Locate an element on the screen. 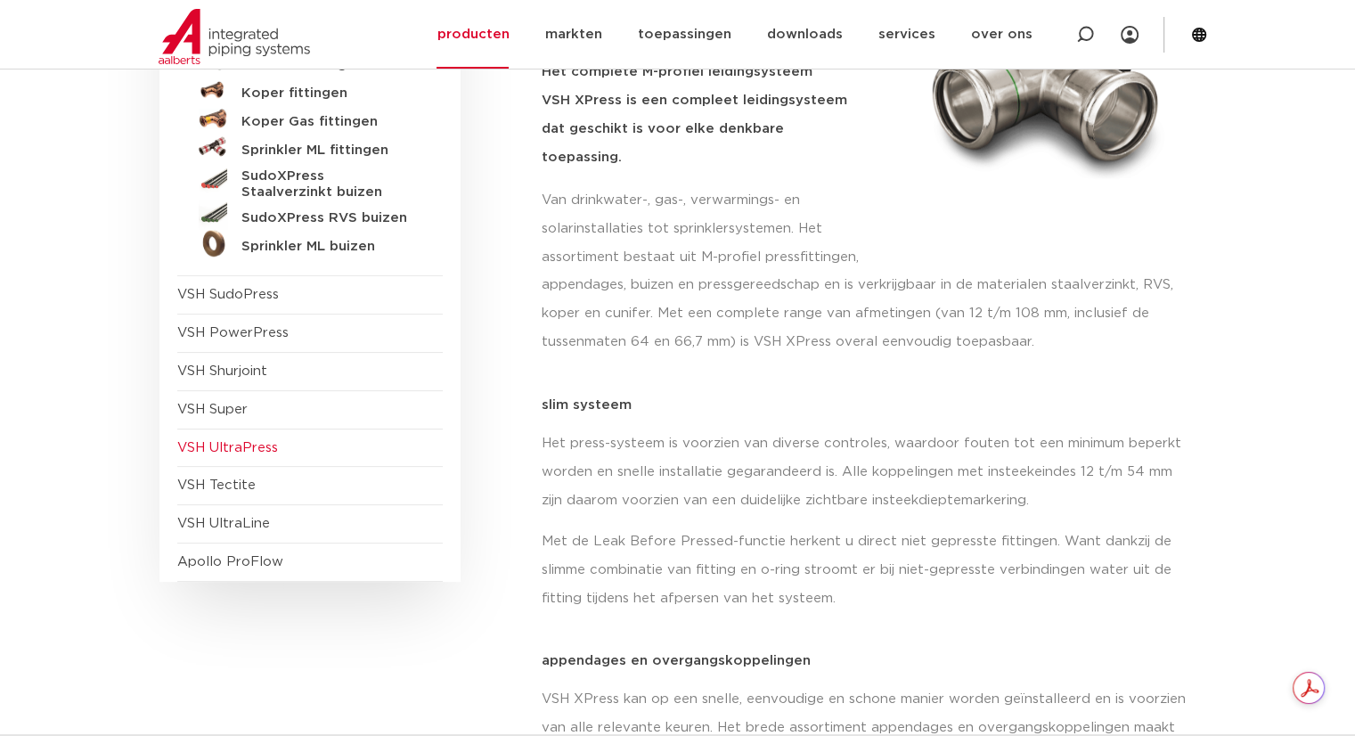  a: VSH PowerPress is located at coordinates (233, 332).